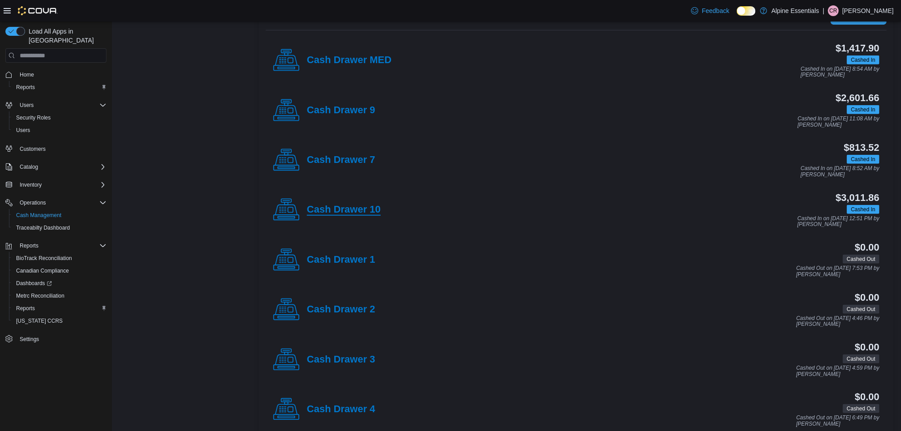  I want to click on span: Metrc Reconciliation, so click(40, 296).